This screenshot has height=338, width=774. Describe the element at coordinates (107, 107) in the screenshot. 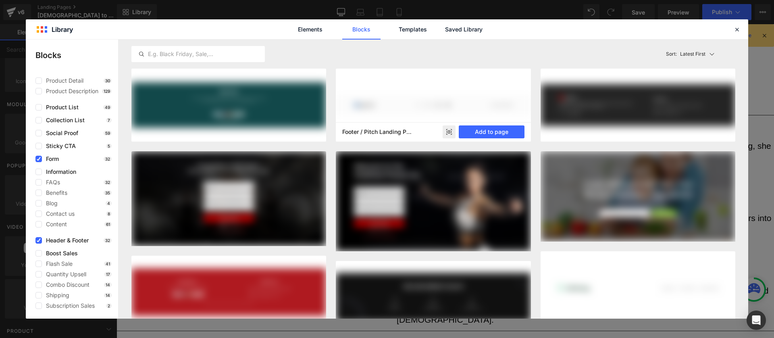

I see `p: 49` at that location.